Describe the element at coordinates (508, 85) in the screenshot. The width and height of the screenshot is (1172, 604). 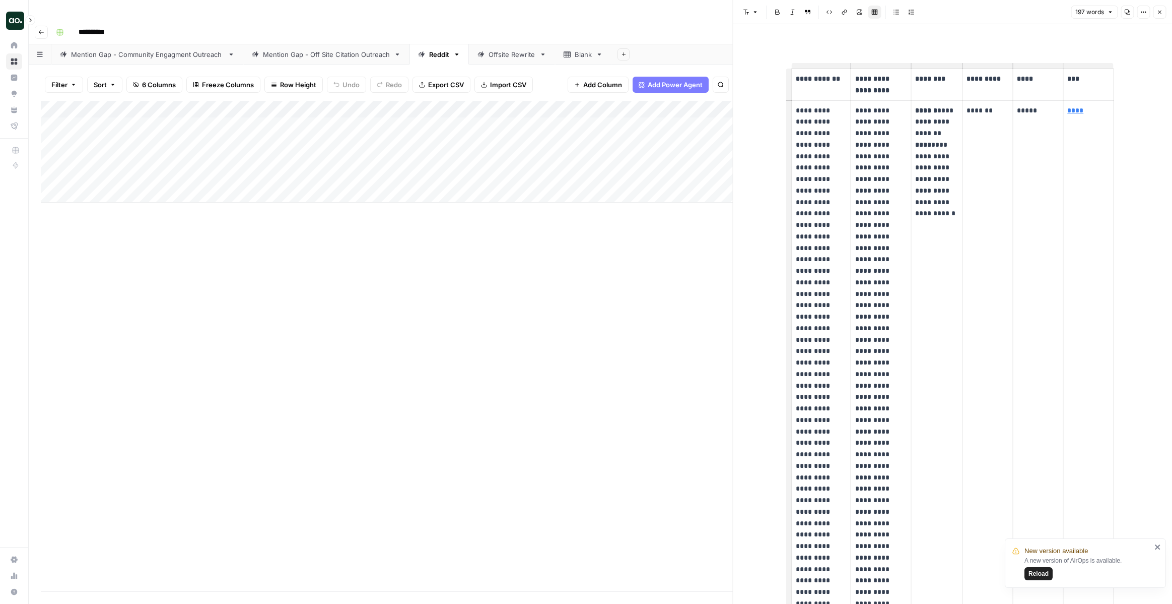
I see `span: Import CSV` at that location.